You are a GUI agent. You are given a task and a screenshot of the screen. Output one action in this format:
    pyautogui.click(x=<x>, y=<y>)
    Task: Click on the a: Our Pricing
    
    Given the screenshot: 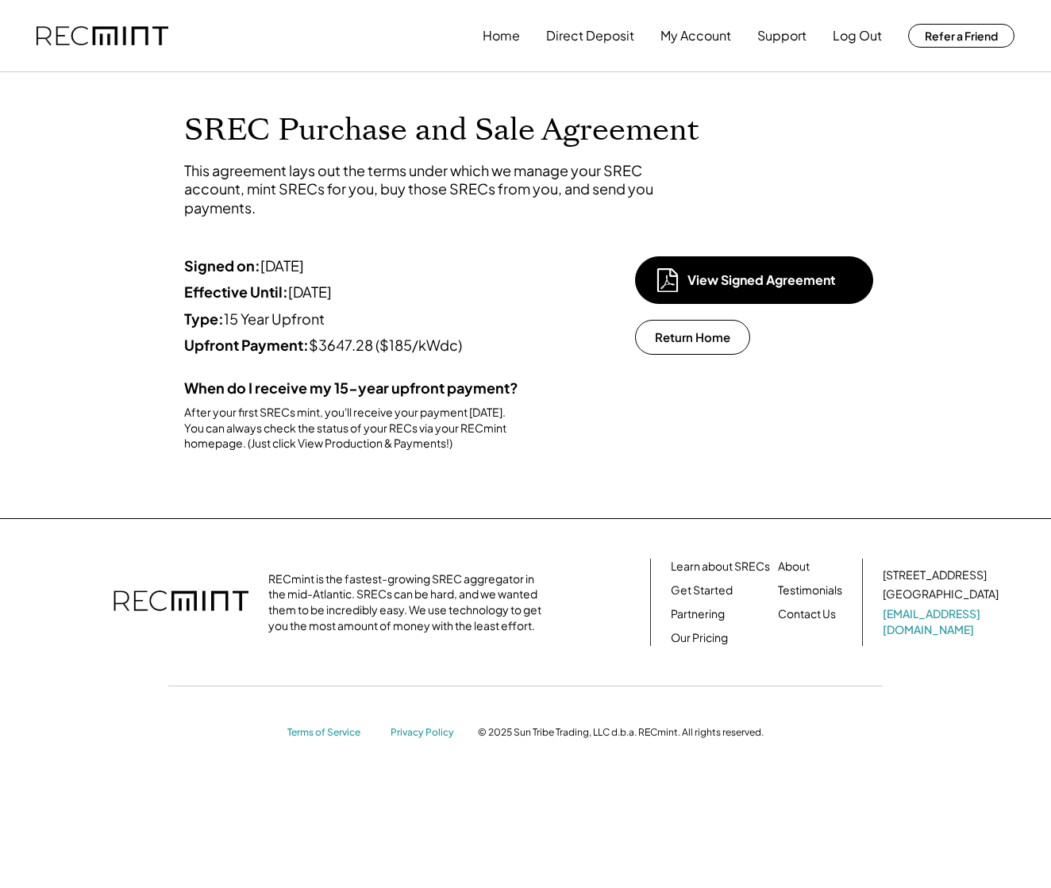 What is the action you would take?
    pyautogui.click(x=699, y=638)
    